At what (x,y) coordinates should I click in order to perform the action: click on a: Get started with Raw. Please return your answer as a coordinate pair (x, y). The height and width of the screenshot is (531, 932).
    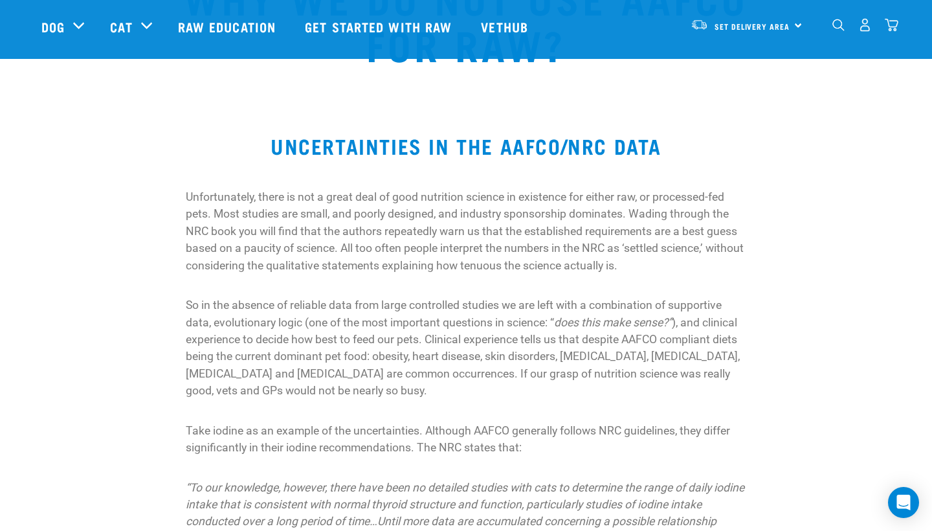
    Looking at the image, I should click on (380, 27).